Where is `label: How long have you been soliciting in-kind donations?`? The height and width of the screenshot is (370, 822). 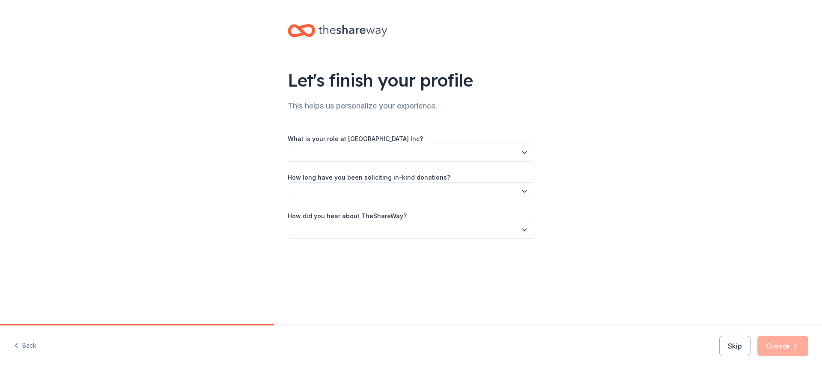
label: How long have you been soliciting in-kind donations? is located at coordinates (369, 177).